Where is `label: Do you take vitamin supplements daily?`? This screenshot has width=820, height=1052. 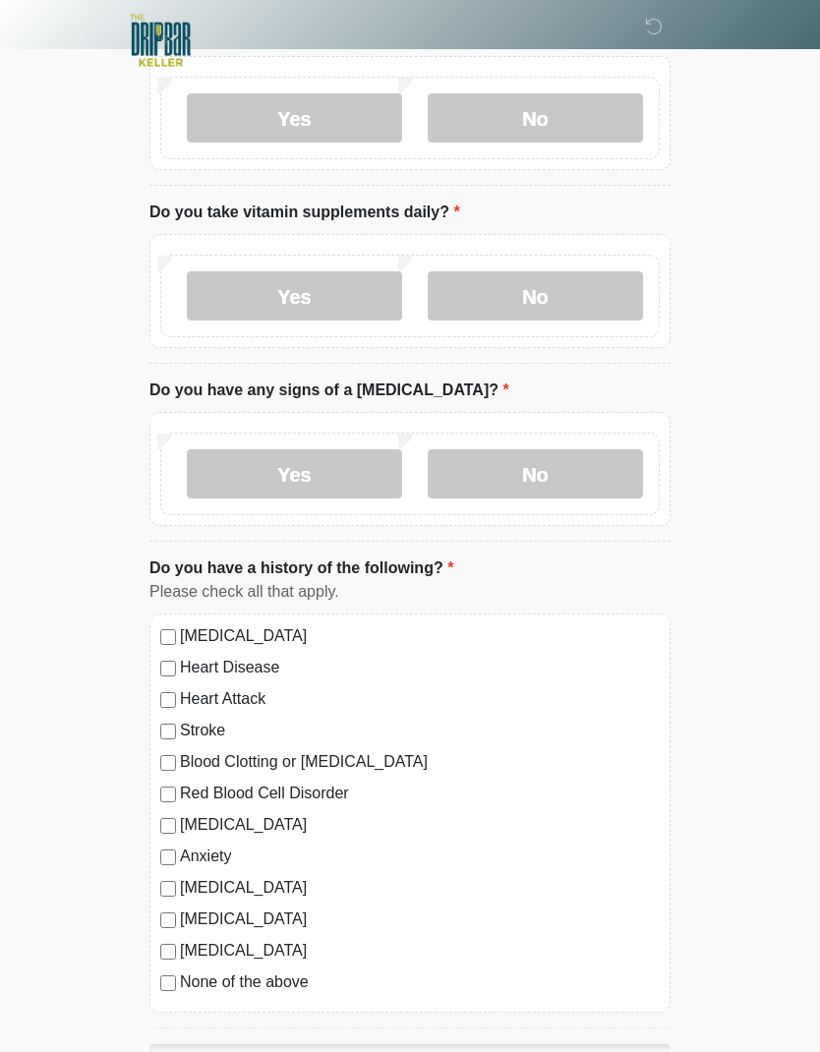 label: Do you take vitamin supplements daily? is located at coordinates (305, 213).